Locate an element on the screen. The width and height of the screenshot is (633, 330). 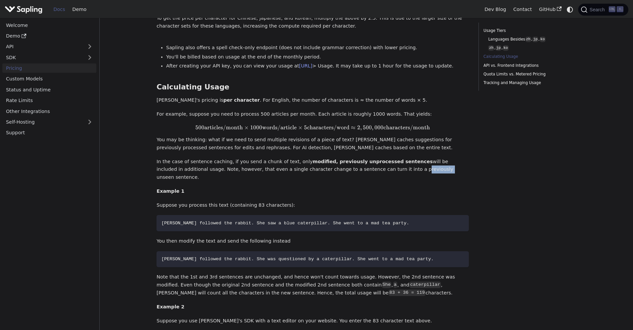
p: For example, suppose you need to process 500 articles per month. Each article is roughly 1000 wor... is located at coordinates (313, 114).